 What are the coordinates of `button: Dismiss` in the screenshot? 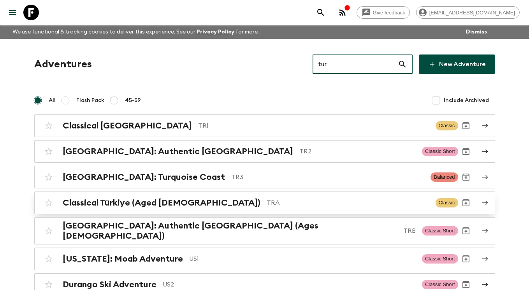 It's located at (476, 32).